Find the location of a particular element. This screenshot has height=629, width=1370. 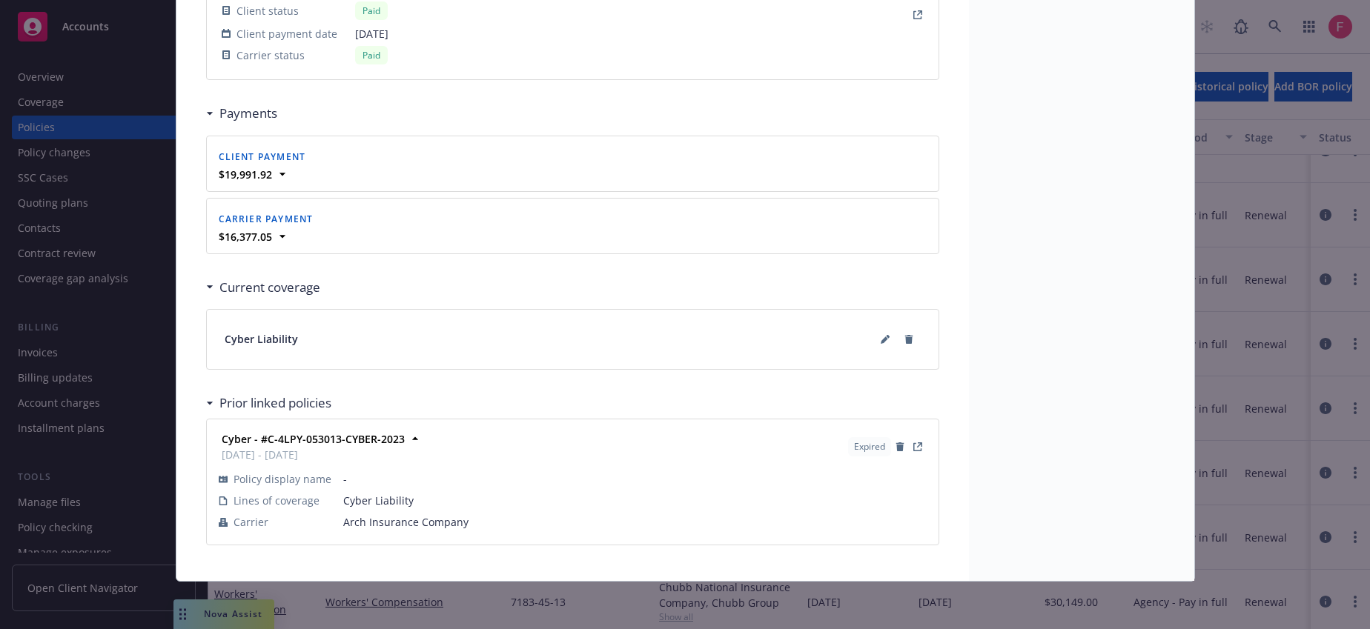

span: Carrier payment is located at coordinates (266, 219).